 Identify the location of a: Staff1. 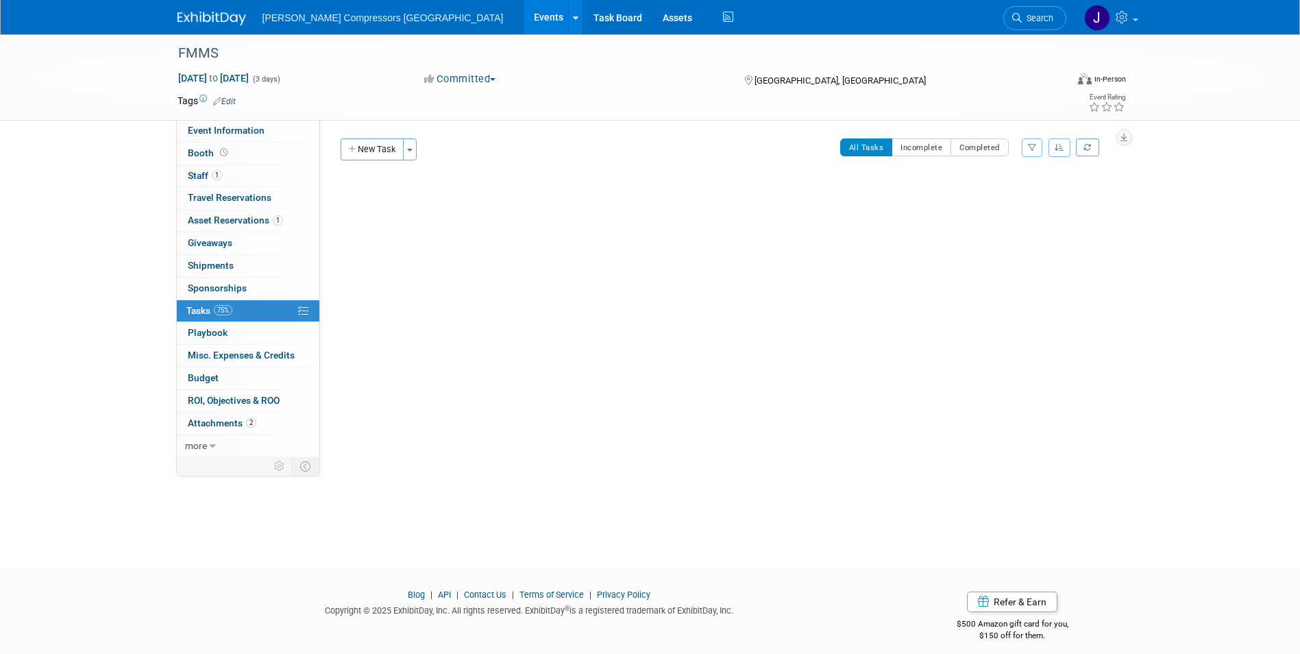
(248, 176).